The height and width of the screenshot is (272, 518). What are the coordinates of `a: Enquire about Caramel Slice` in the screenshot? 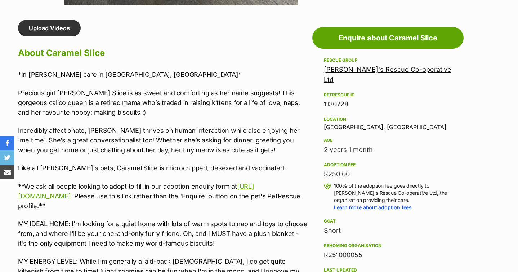 It's located at (388, 38).